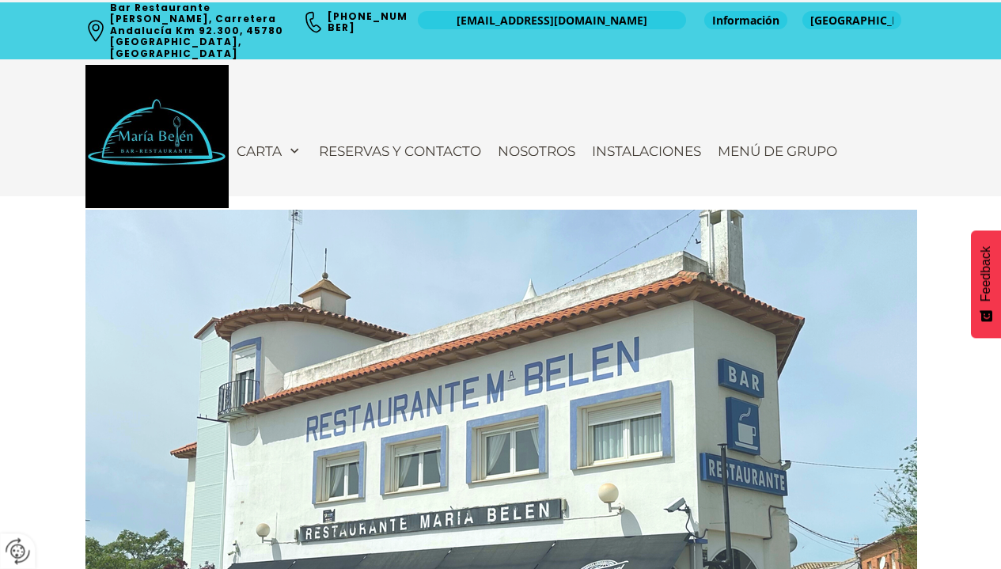 The height and width of the screenshot is (569, 1001). Describe the element at coordinates (647, 151) in the screenshot. I see `span: Instalaciones` at that location.